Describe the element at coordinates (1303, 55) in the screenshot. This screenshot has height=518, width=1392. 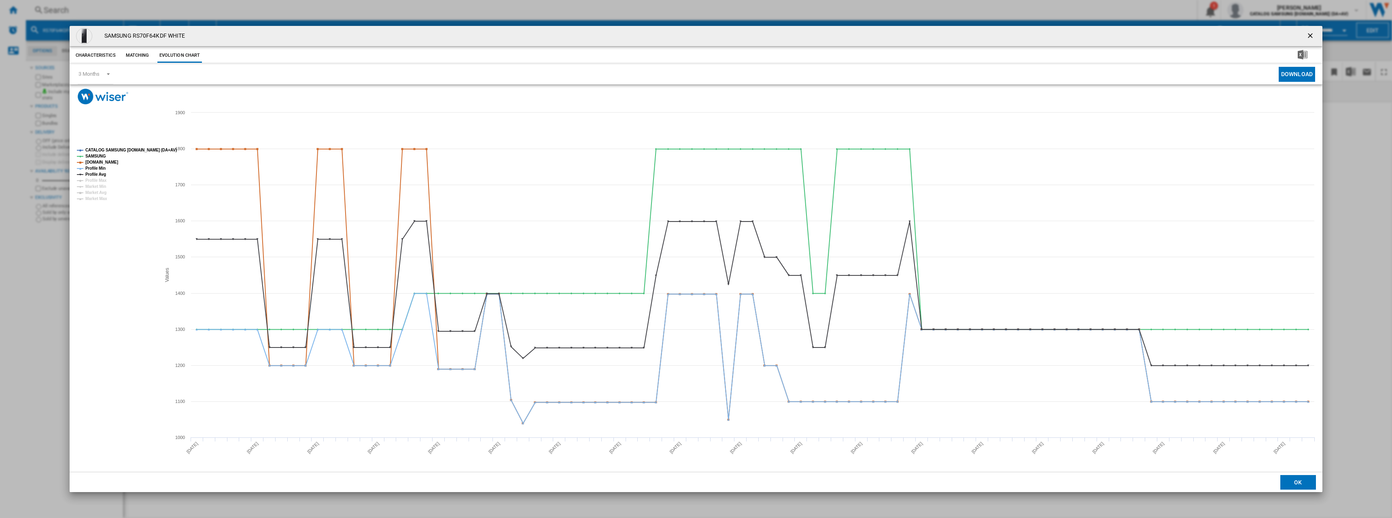
I see `img: excel-24x24.png` at that location.